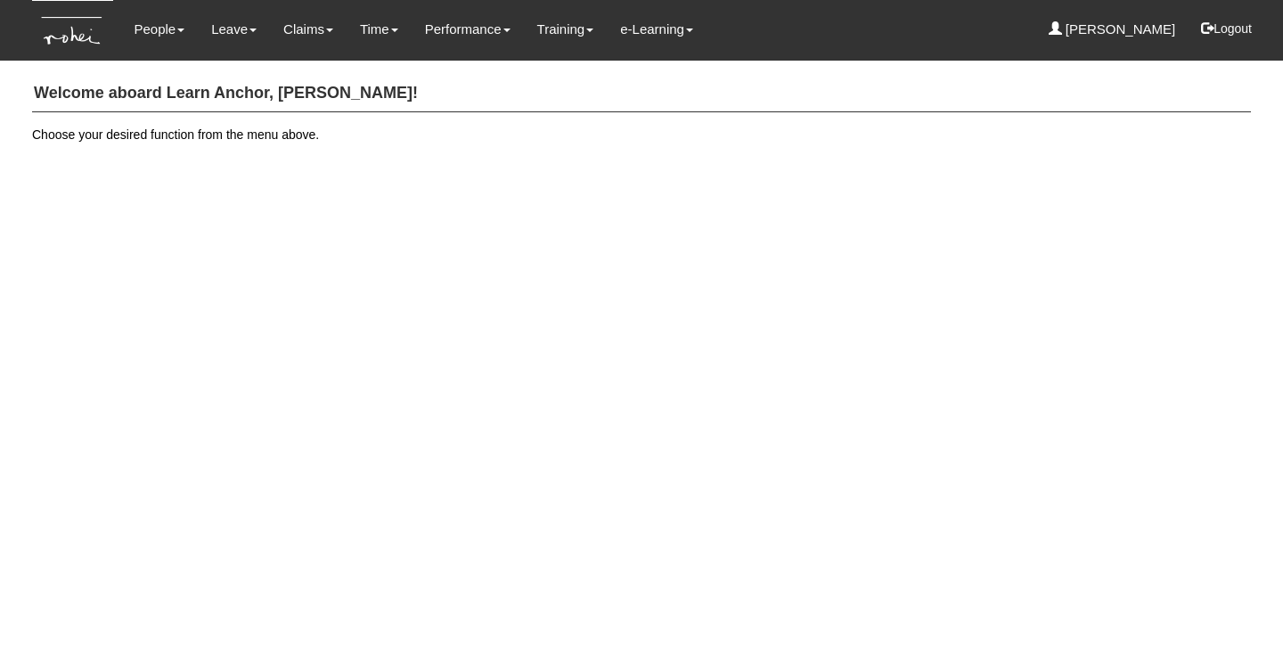 This screenshot has width=1283, height=672. What do you see at coordinates (656, 29) in the screenshot?
I see `a: e-Learning` at bounding box center [656, 29].